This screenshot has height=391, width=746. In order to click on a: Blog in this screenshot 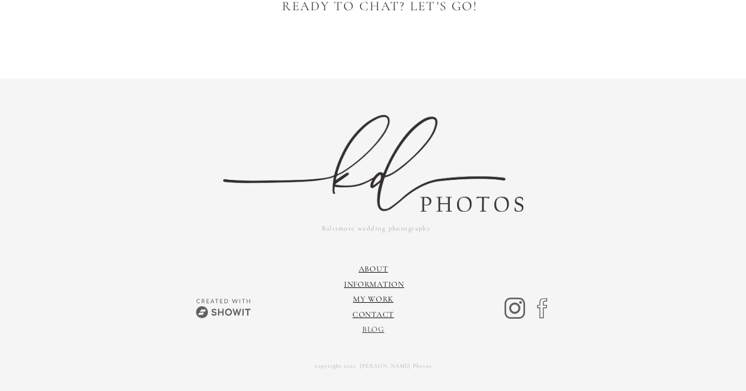, I will do `click(373, 329)`.